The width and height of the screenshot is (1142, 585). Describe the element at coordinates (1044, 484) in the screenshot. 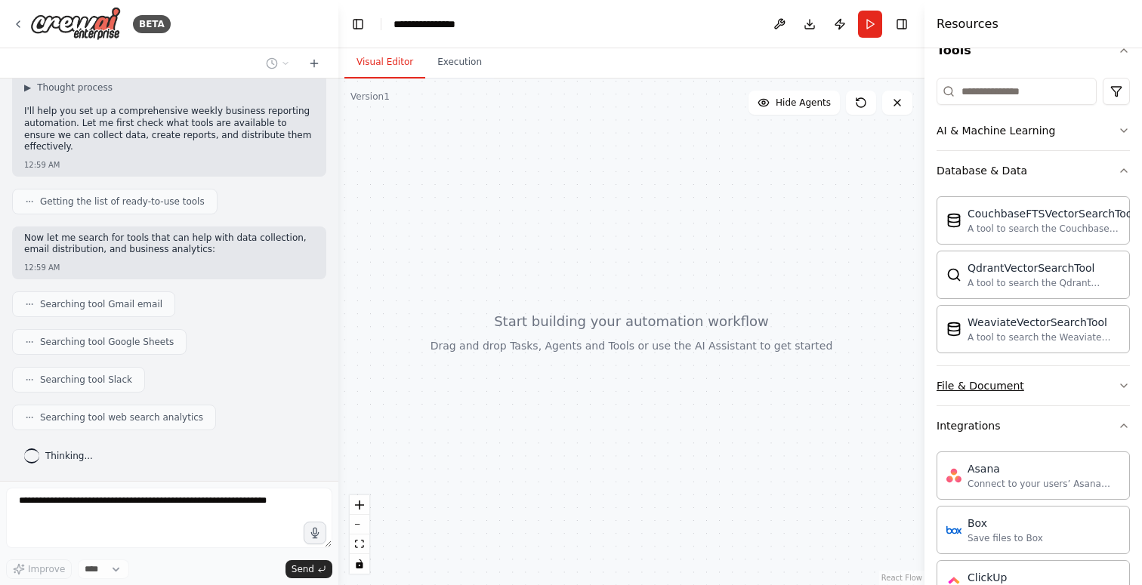

I see `div: Connect to your users’ Asana accounts` at that location.